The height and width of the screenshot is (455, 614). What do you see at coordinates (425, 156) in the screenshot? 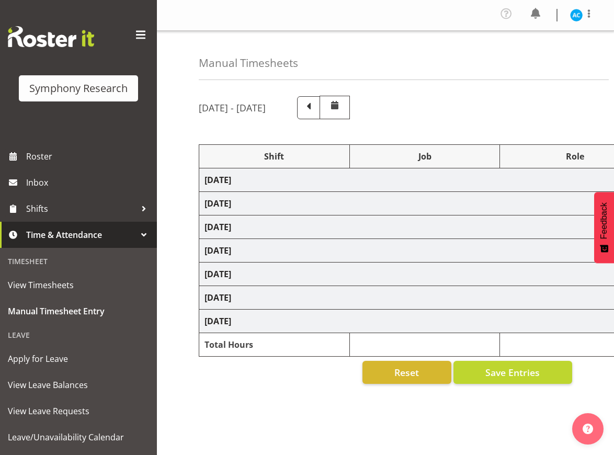
I see `div: Job` at bounding box center [425, 156].